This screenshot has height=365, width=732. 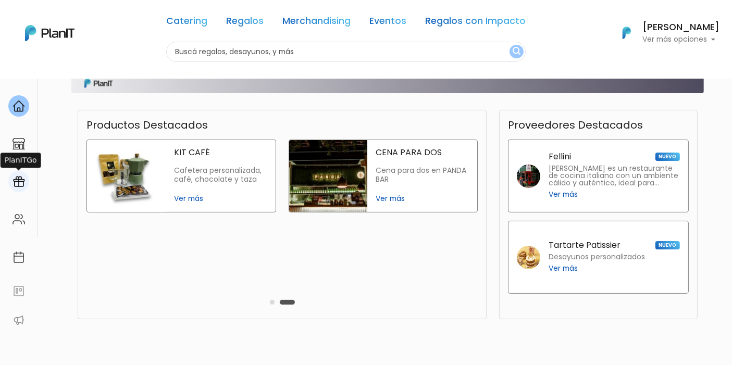 What do you see at coordinates (19, 106) in the screenshot?
I see `img: home-e721727adea9d79c4d83392d1f703f7f8bce08238fde08b1acbfd93340b81755.svg` at bounding box center [19, 106].